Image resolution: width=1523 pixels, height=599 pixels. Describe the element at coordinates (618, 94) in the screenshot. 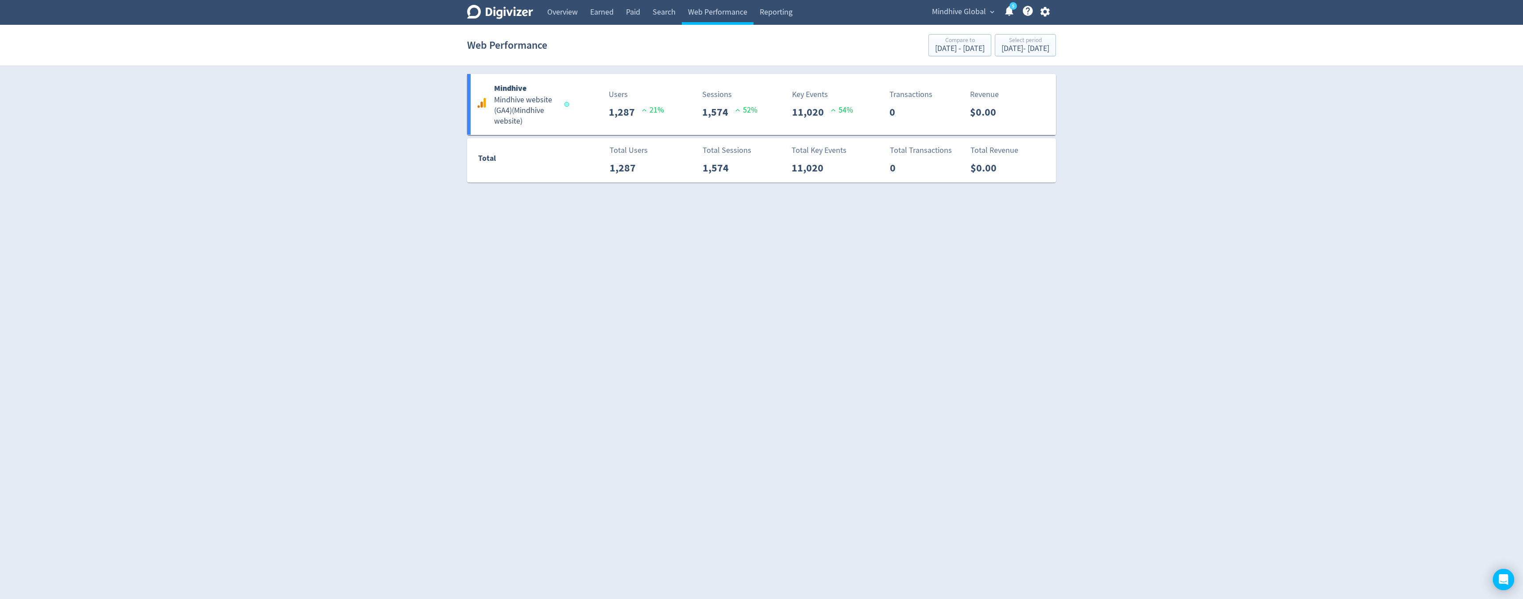

I see `p: Users` at that location.